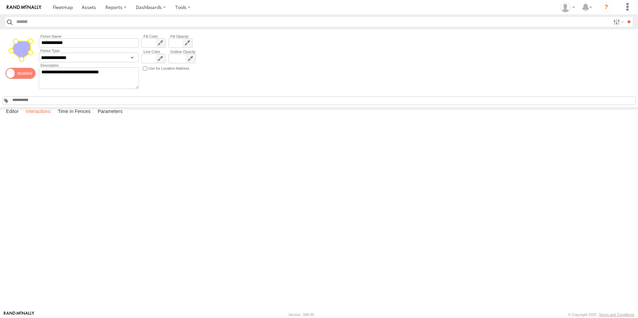 This screenshot has height=318, width=638. Describe the element at coordinates (19, 315) in the screenshot. I see `a: Visit our Website` at that location.